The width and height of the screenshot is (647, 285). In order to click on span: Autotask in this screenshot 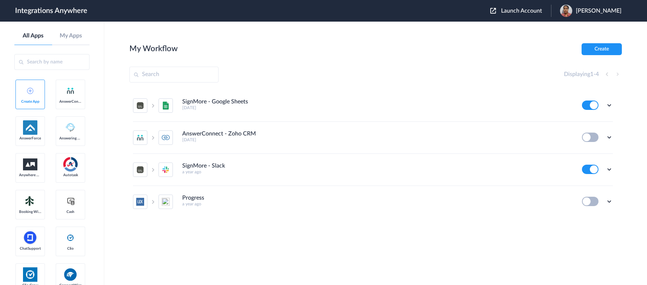, I will do `click(71, 175)`.